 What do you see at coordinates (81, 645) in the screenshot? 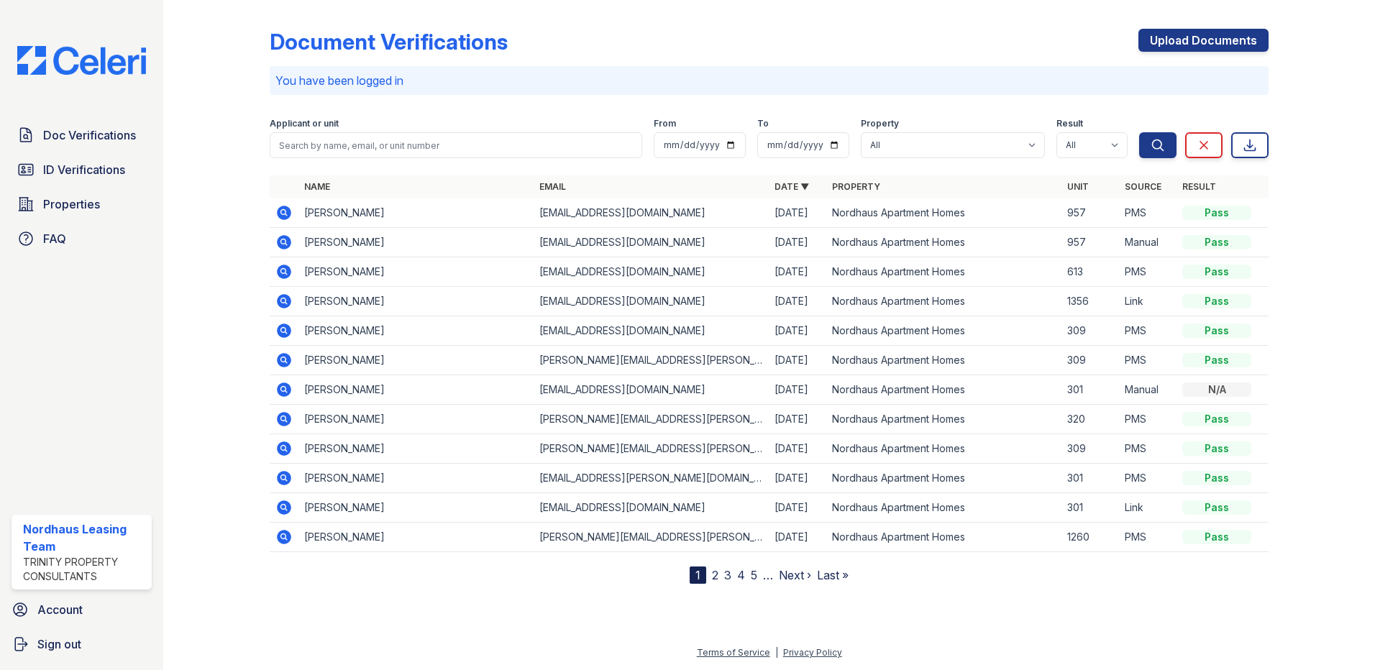
I see `button: Sign out` at bounding box center [81, 645].